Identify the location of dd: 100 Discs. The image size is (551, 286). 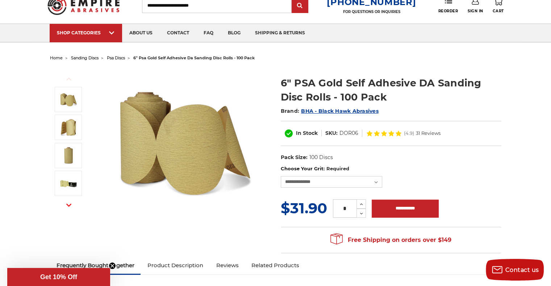
(320, 157).